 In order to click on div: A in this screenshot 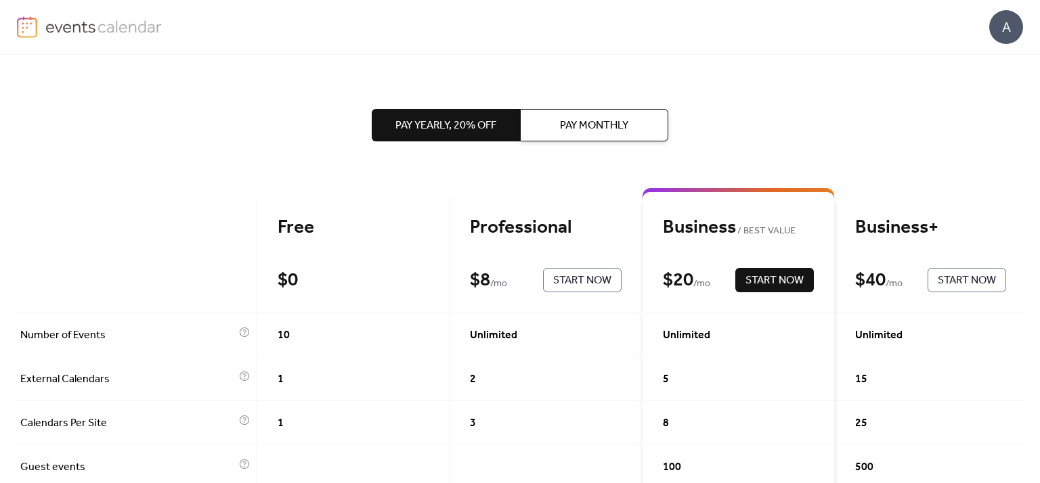, I will do `click(1006, 27)`.